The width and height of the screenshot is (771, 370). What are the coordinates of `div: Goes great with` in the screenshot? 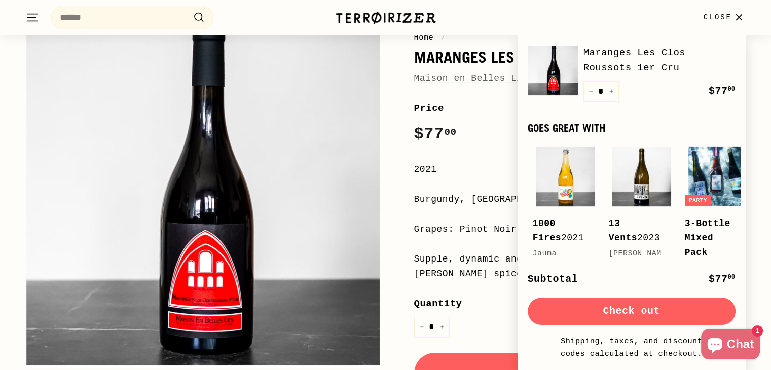 It's located at (632, 128).